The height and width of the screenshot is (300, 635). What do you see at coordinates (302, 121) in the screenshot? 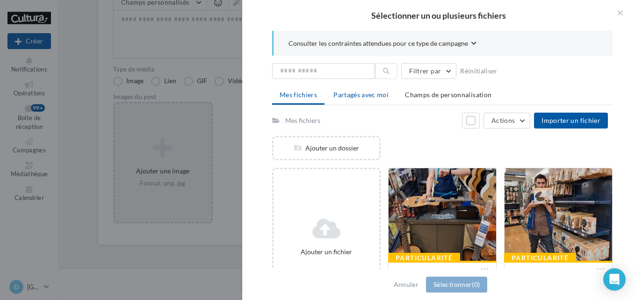
I see `div: Mes fichiers` at bounding box center [302, 121].